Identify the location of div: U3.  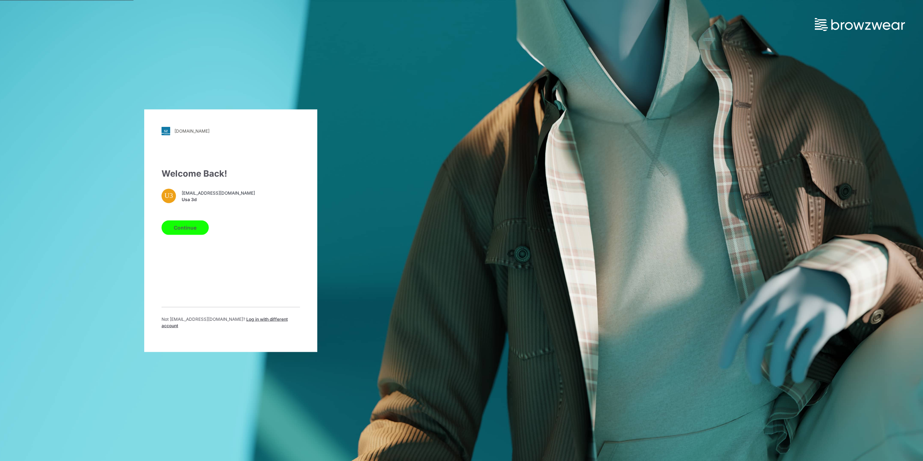
(169, 196).